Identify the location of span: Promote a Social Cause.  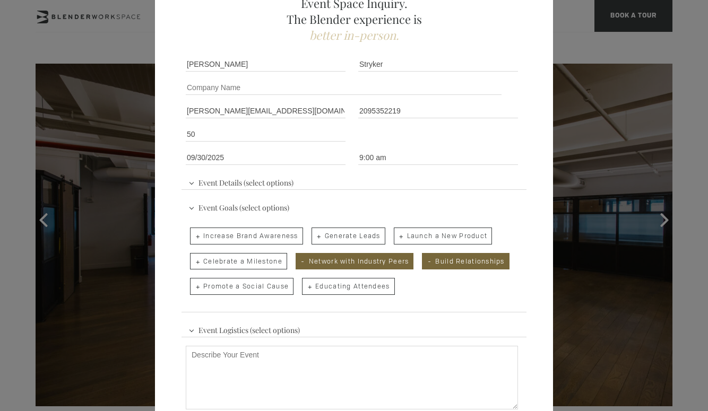
(241, 286).